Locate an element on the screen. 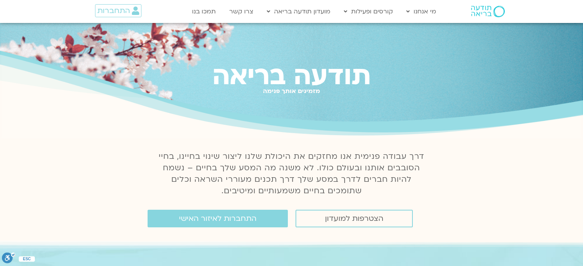 Image resolution: width=583 pixels, height=266 pixels. span: הצטרפות למועדון is located at coordinates (354, 219).